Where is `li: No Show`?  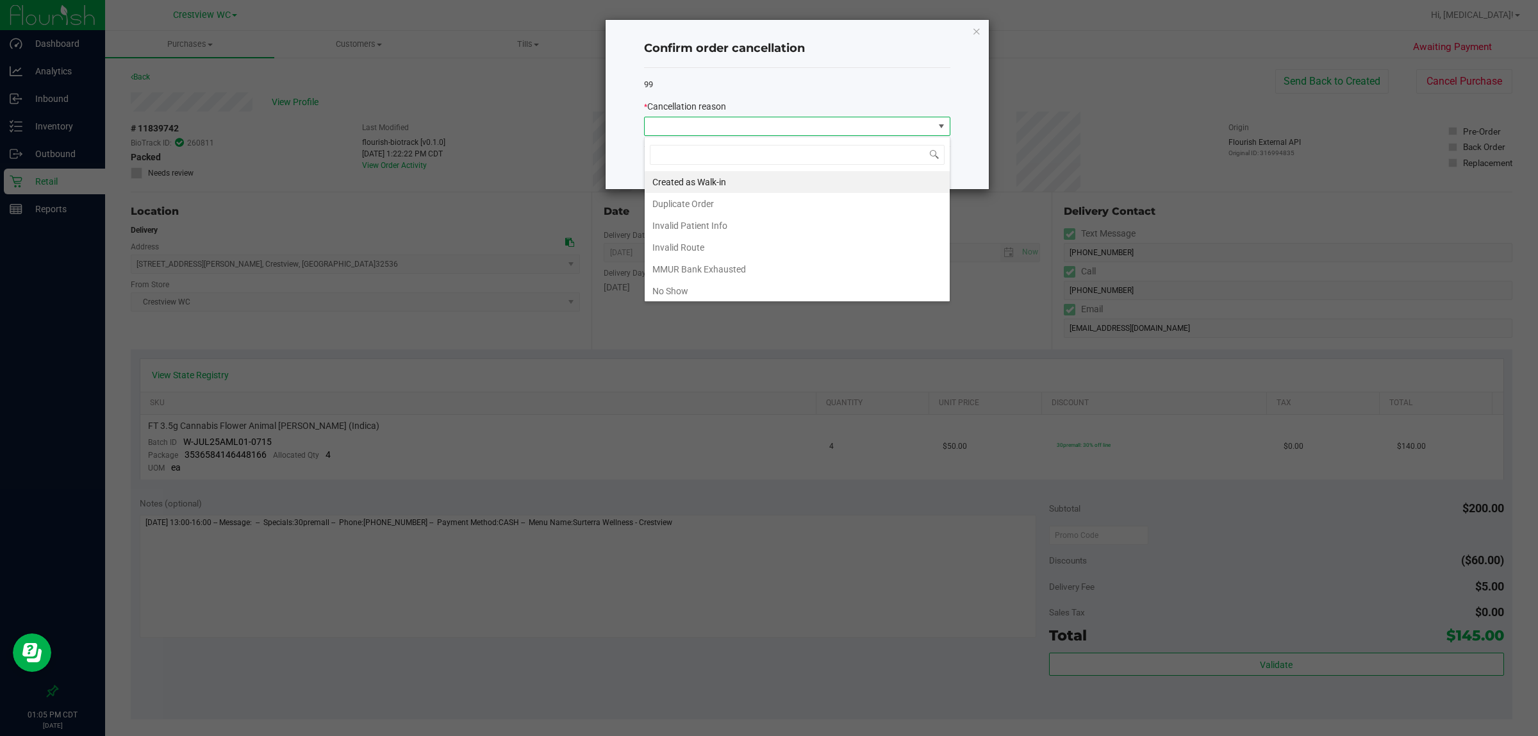
li: No Show is located at coordinates (797, 291).